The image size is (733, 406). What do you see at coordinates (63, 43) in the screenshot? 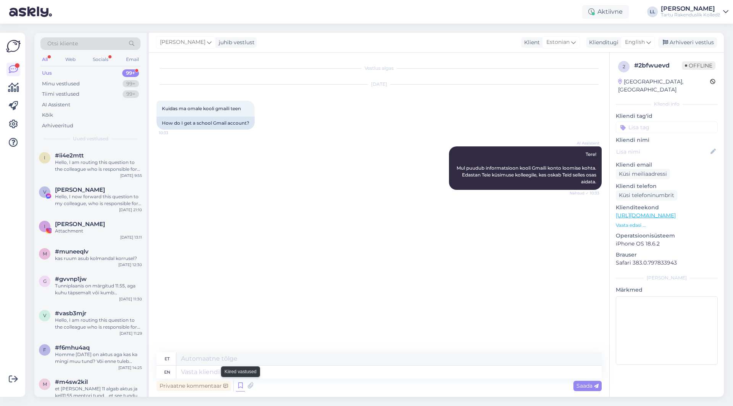
I see `span: Otsi kliente` at bounding box center [63, 43].